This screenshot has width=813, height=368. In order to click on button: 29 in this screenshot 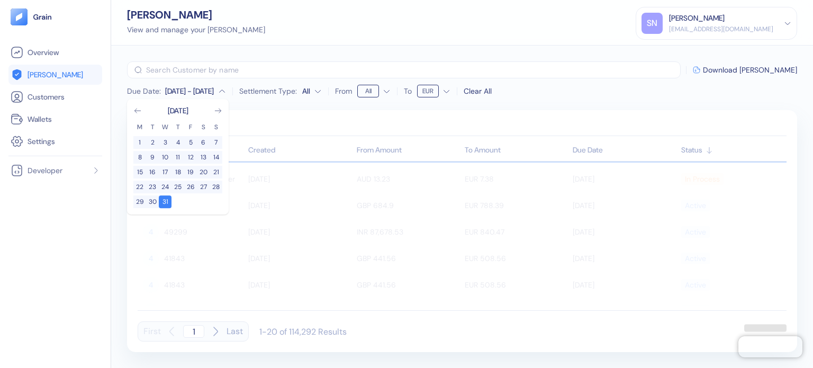, I will do `click(140, 202)`.